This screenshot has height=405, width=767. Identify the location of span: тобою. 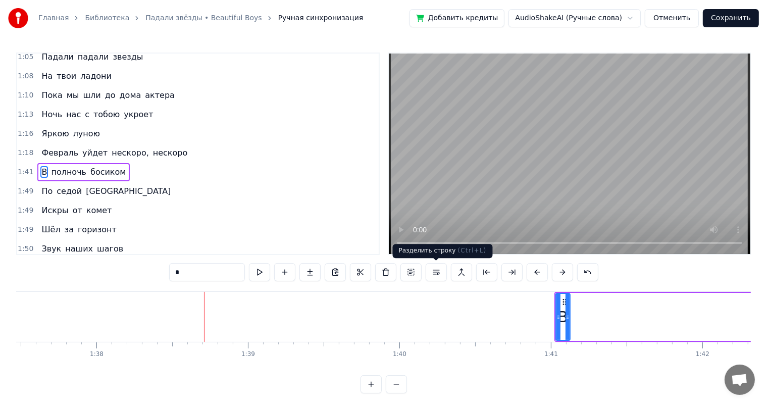
(107, 114).